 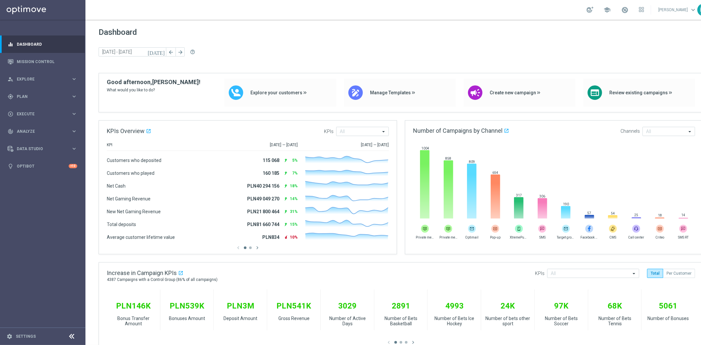 I want to click on div: equalizer Dashboard, so click(x=42, y=44).